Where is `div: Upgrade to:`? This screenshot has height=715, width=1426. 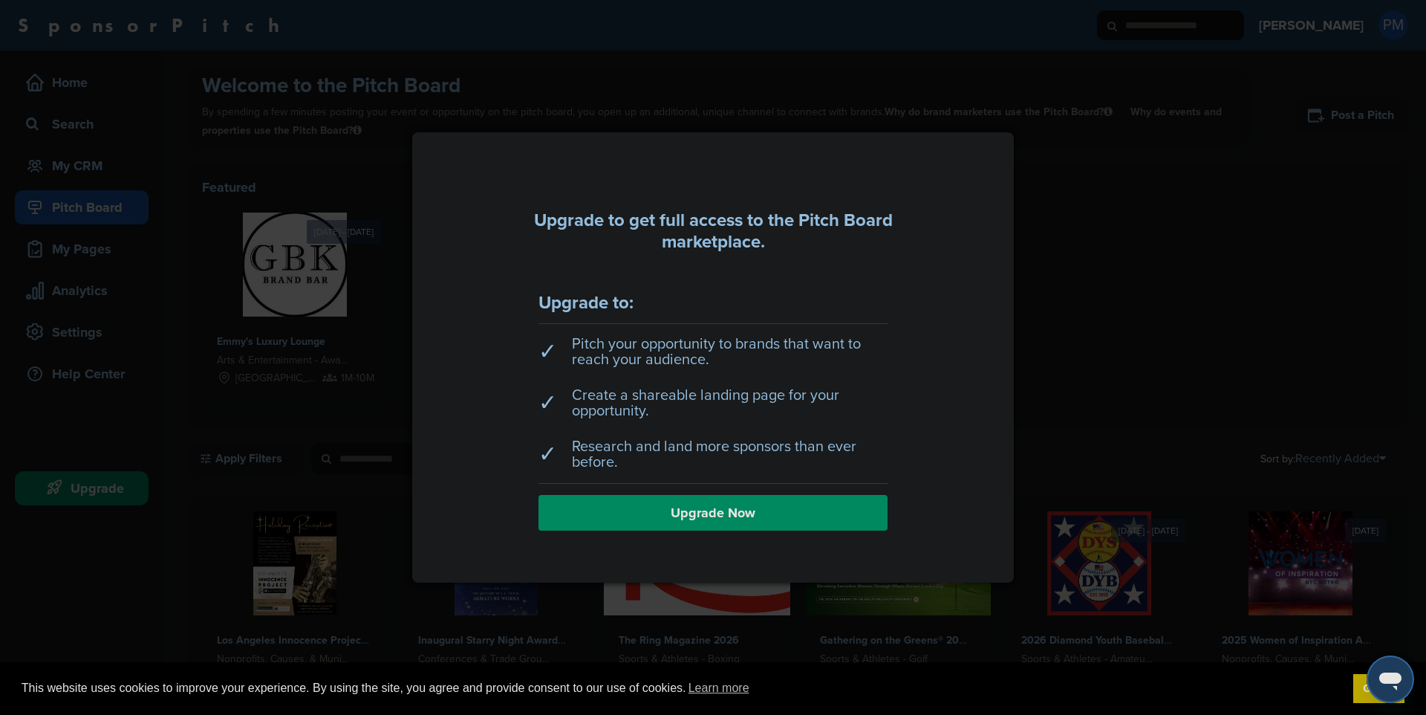 div: Upgrade to: is located at coordinates (713, 303).